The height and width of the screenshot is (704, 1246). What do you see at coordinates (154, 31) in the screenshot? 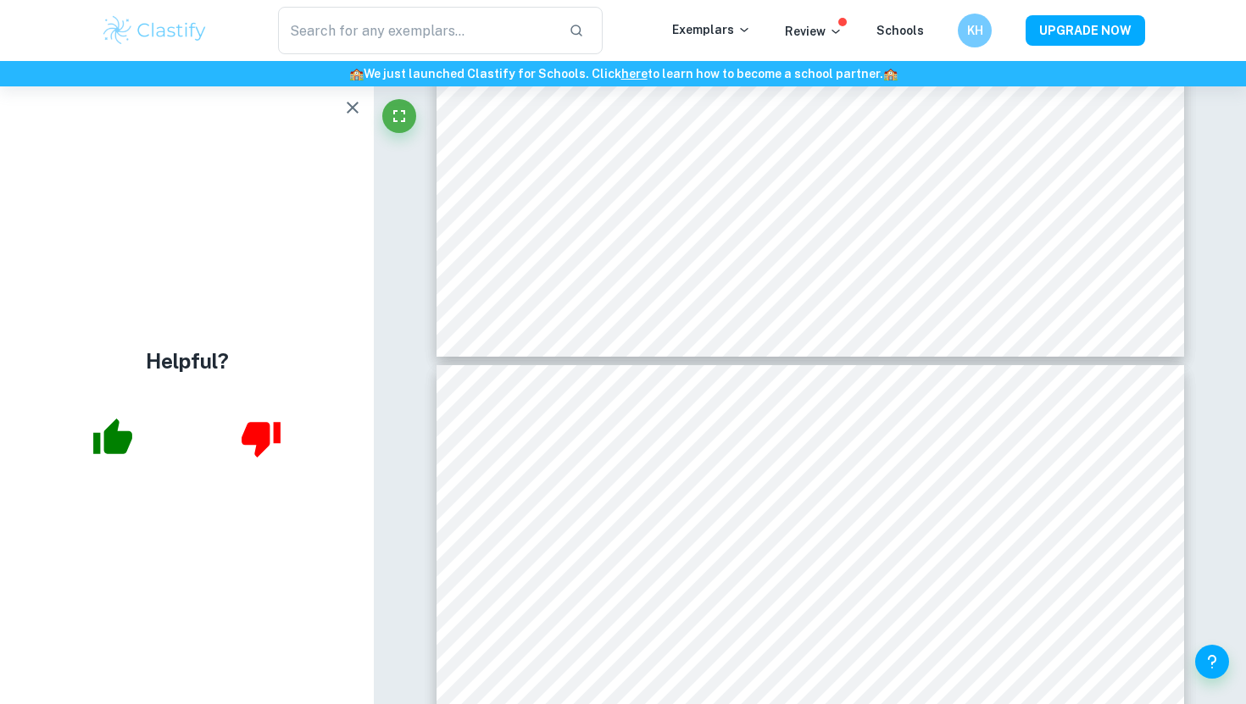
I see `img: Clastify logo` at bounding box center [154, 31].